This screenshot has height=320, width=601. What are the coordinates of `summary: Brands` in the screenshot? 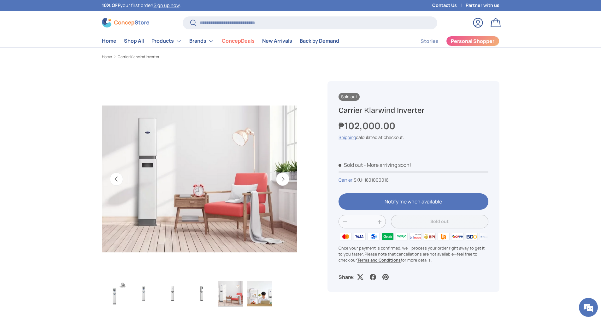 It's located at (202, 41).